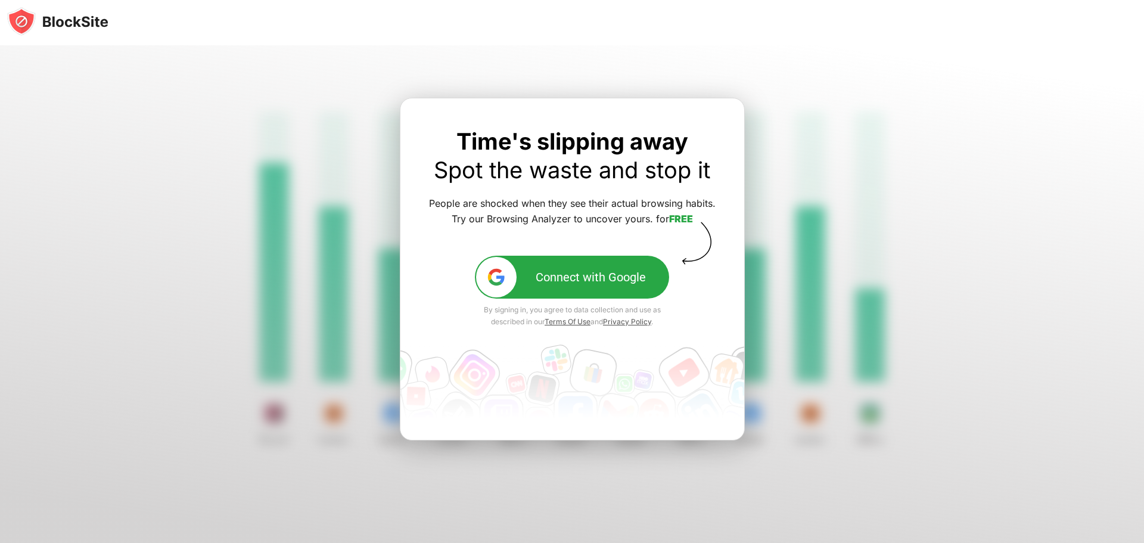 The width and height of the screenshot is (1144, 543). What do you see at coordinates (572, 156) in the screenshot?
I see `div: Time's slipping away` at bounding box center [572, 156].